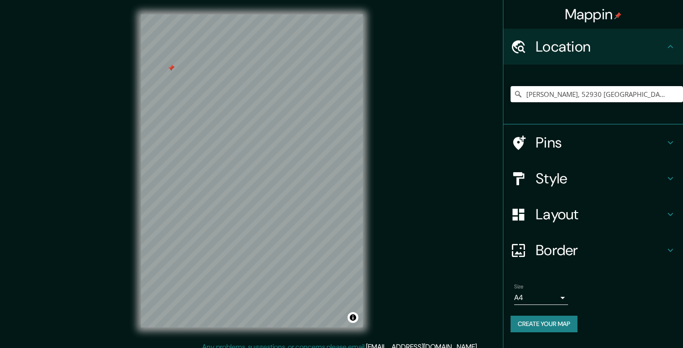  Describe the element at coordinates (593, 143) in the screenshot. I see `div: Pins` at that location.